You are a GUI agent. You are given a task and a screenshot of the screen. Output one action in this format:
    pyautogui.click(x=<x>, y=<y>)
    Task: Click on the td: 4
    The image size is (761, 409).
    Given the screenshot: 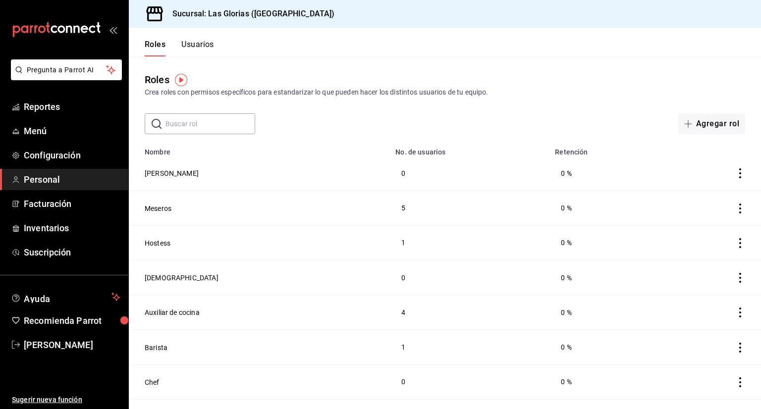 What is the action you would take?
    pyautogui.click(x=469, y=313)
    